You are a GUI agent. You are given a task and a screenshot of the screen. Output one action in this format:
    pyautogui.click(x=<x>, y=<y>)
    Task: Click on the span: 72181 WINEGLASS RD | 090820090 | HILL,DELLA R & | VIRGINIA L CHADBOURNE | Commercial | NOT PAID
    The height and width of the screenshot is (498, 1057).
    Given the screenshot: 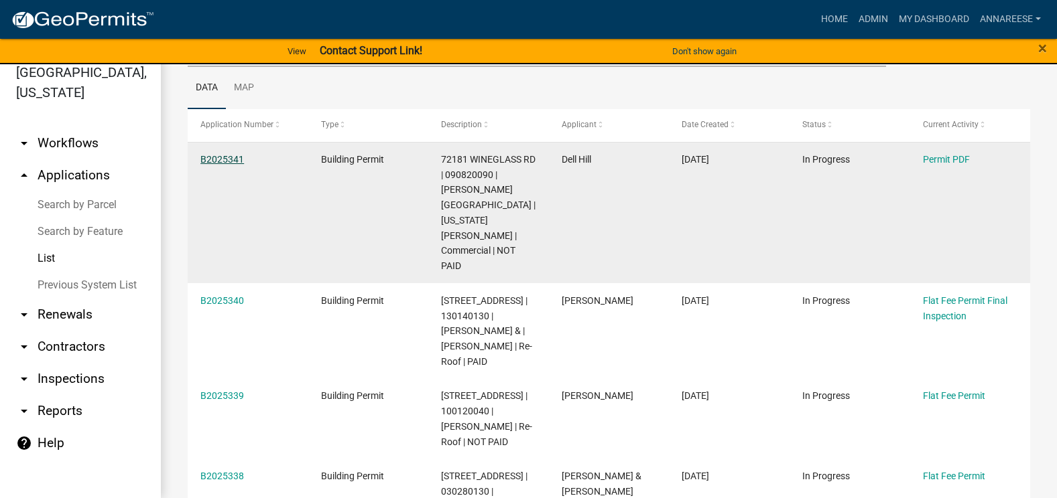 What is the action you would take?
    pyautogui.click(x=488, y=212)
    